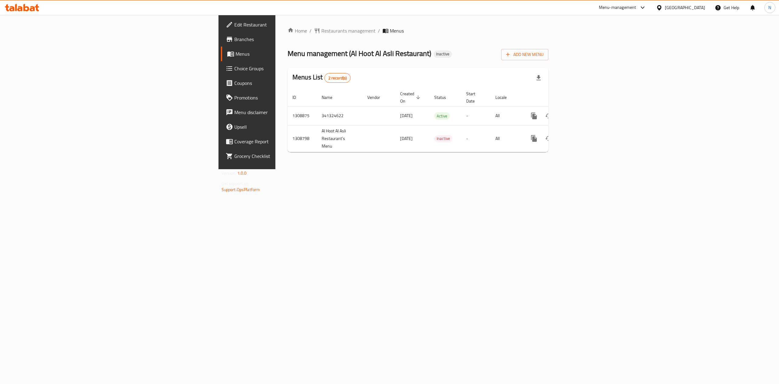 Image resolution: width=779 pixels, height=384 pixels. What do you see at coordinates (524, 54) in the screenshot?
I see `button: Add New Menu` at bounding box center [524, 54].